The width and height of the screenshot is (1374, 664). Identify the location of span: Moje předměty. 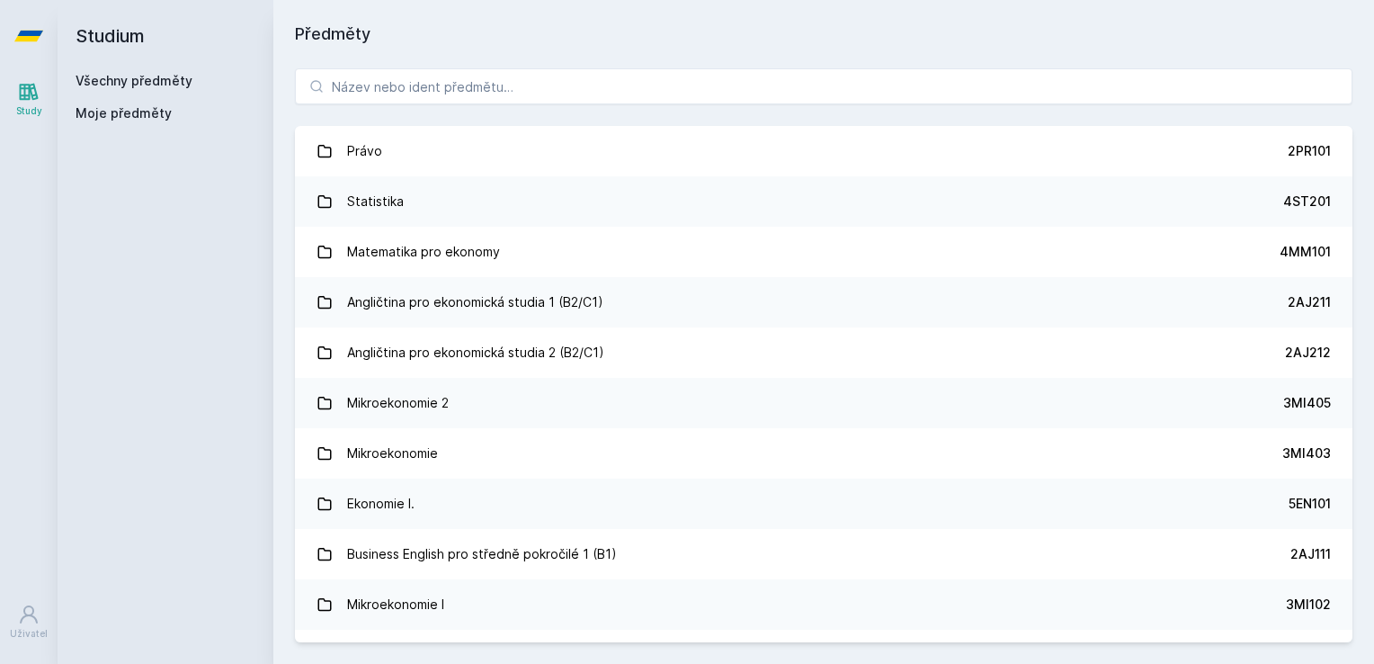
(123, 113).